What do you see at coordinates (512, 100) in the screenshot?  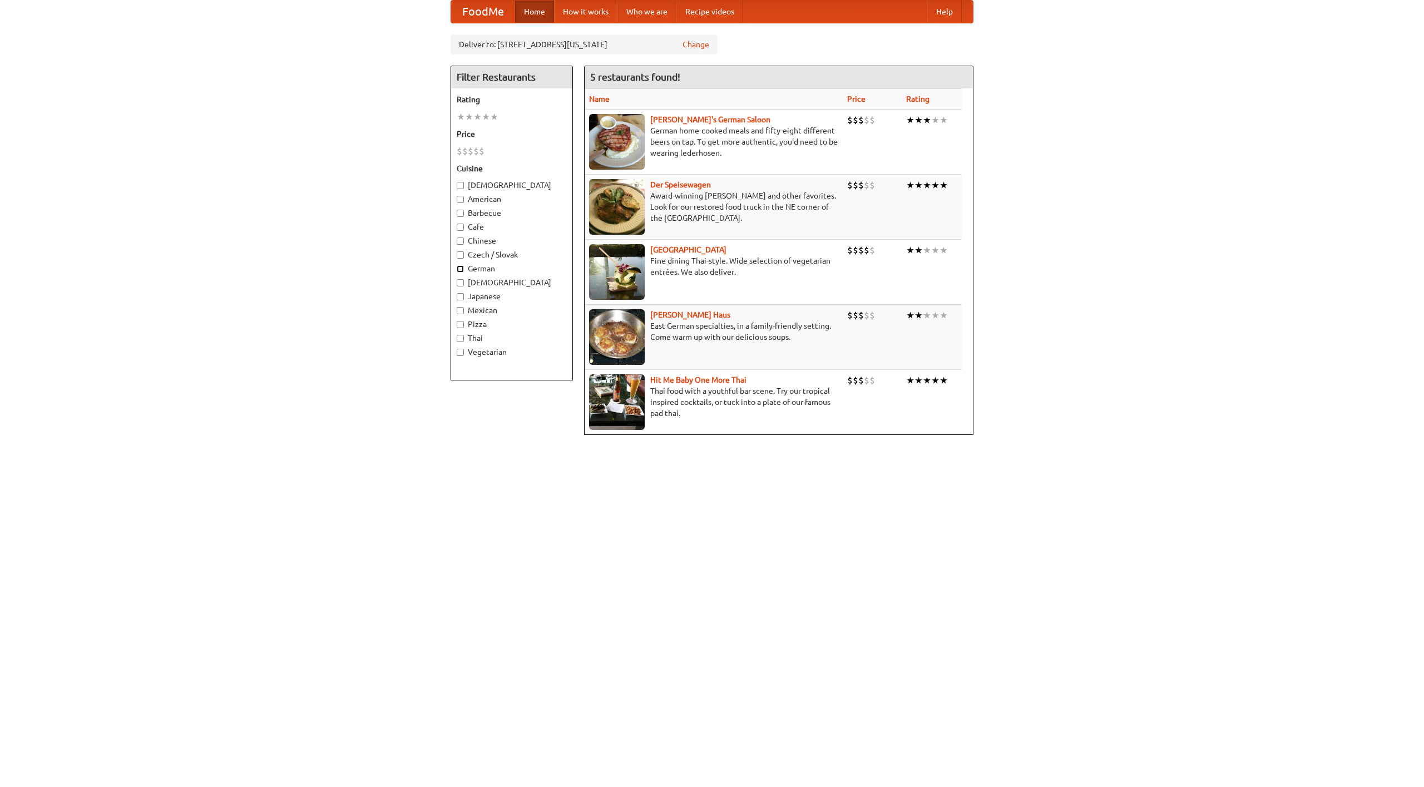 I see `h5: Rating` at bounding box center [512, 100].